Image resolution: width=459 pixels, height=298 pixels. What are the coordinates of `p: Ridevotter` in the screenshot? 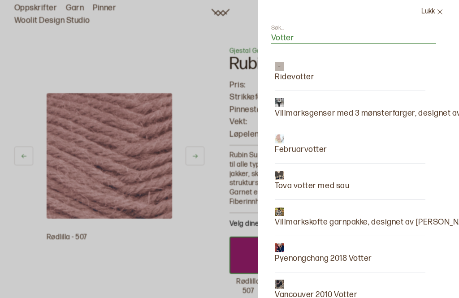 It's located at (294, 77).